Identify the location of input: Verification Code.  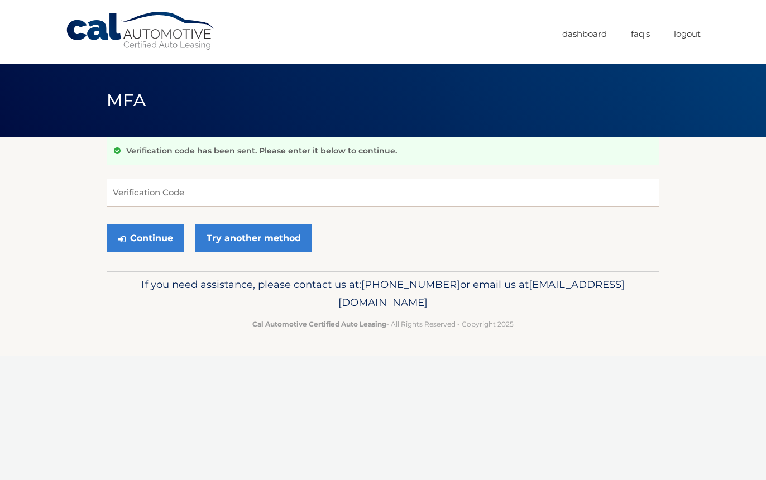
(383, 193).